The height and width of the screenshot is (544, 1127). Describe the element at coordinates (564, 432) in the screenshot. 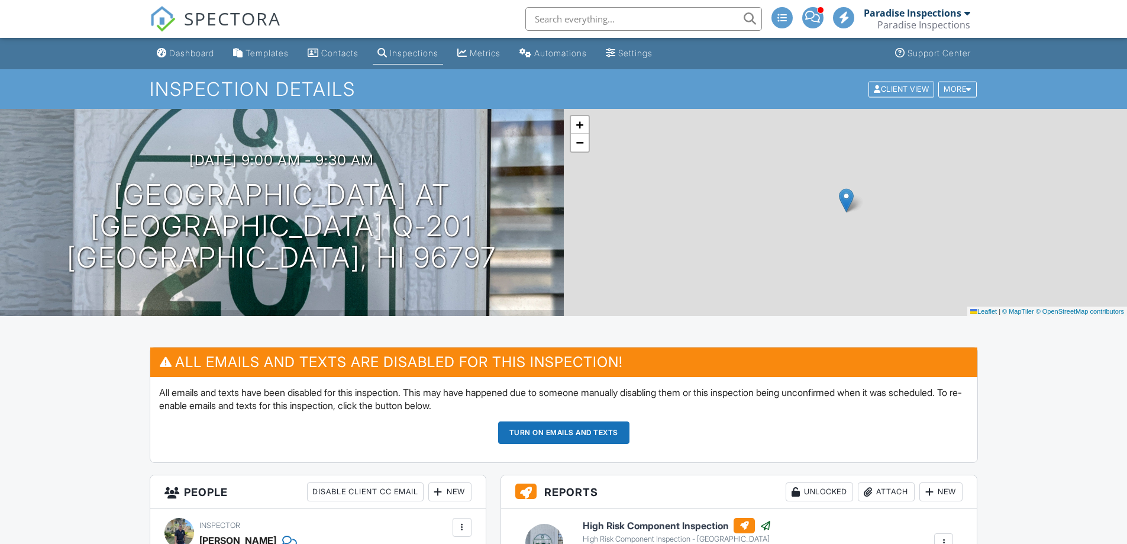

I see `button: Turn on emails and texts` at that location.